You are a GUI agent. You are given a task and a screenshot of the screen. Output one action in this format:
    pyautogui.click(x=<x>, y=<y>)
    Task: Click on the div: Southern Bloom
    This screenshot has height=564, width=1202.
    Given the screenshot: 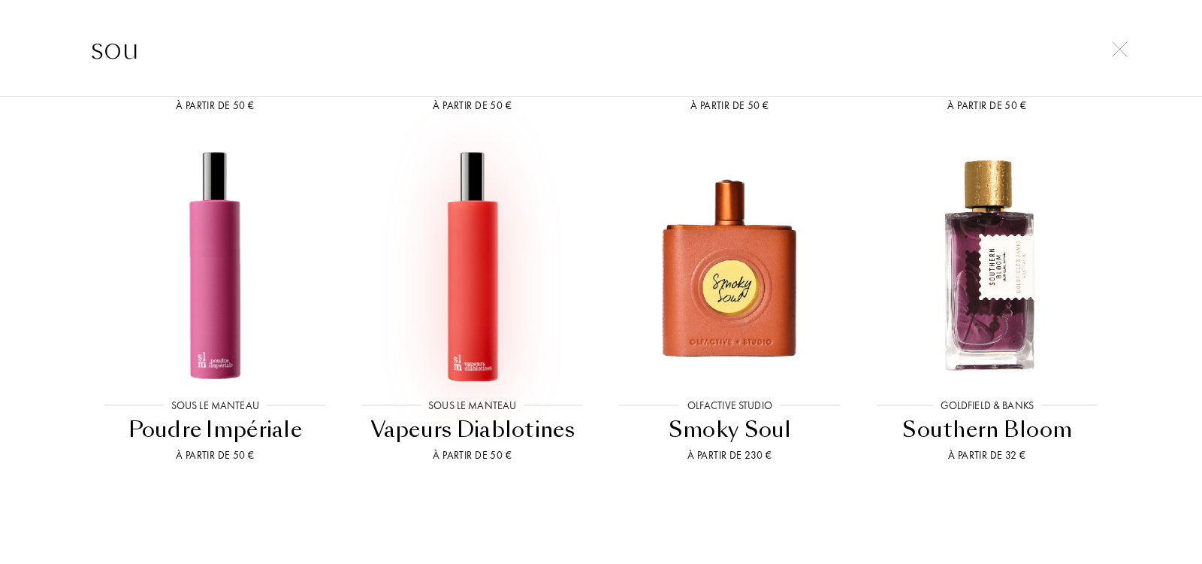 What is the action you would take?
    pyautogui.click(x=987, y=429)
    